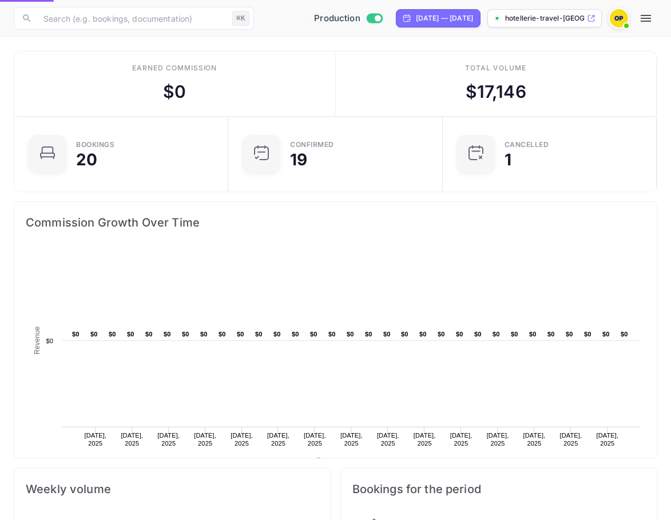 This screenshot has height=520, width=671. Describe the element at coordinates (337, 18) in the screenshot. I see `span: Production` at that location.